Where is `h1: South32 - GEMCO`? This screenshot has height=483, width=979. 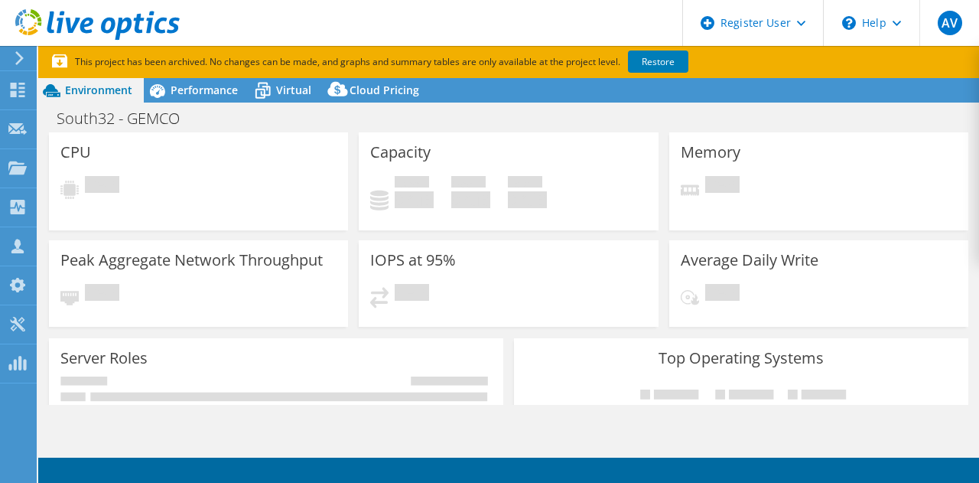 h1: South32 - GEMCO is located at coordinates (126, 119).